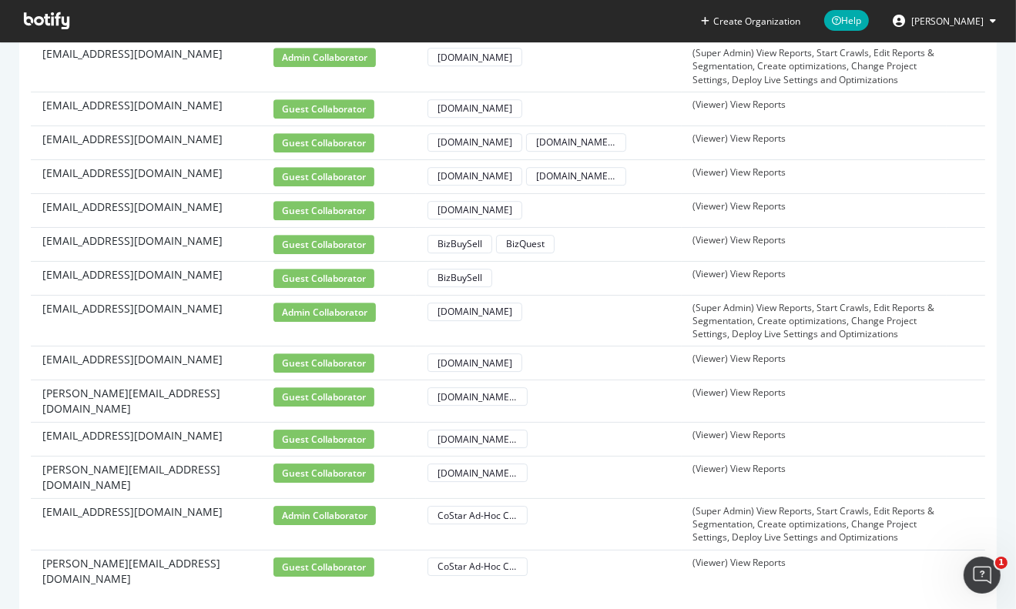 The image size is (1016, 609). Describe the element at coordinates (525, 244) in the screenshot. I see `button: BizQuest` at that location.